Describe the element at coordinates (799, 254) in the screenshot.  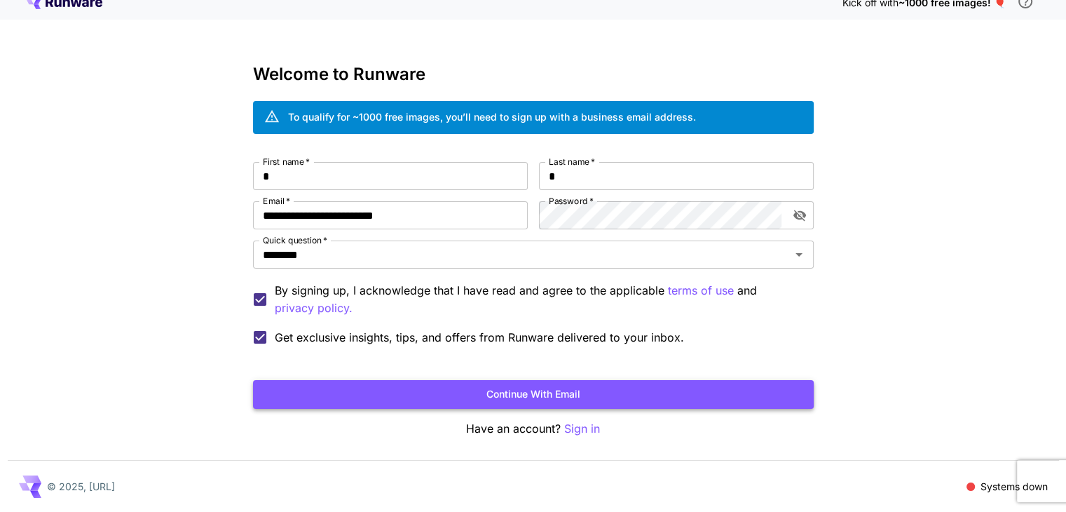
I see `button: Open` at that location.